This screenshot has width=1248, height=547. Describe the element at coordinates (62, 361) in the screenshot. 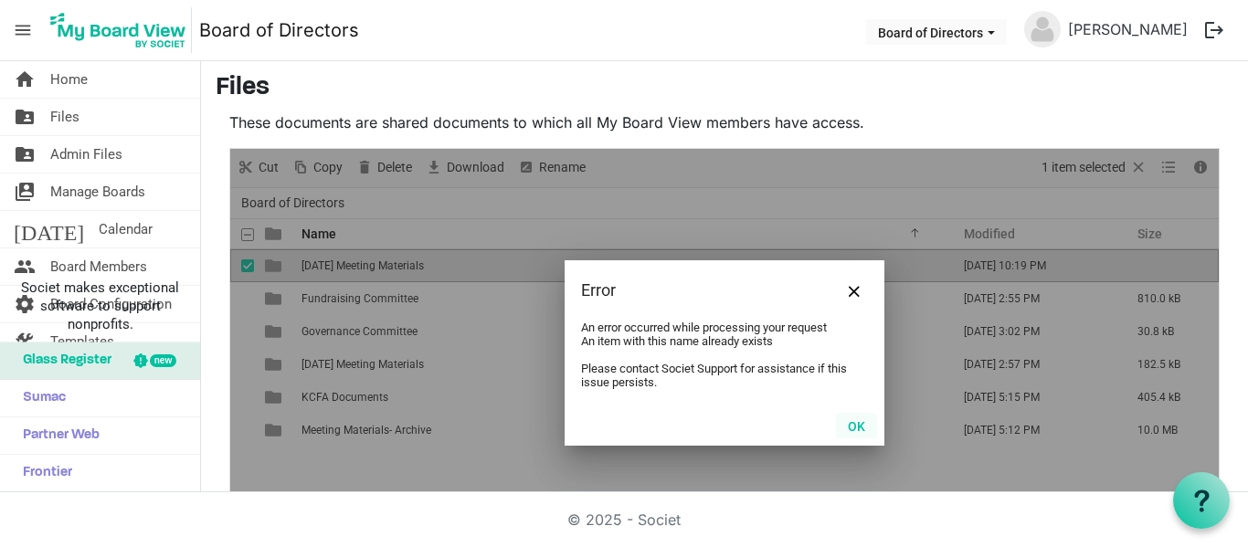

I see `span: Glass Register` at that location.